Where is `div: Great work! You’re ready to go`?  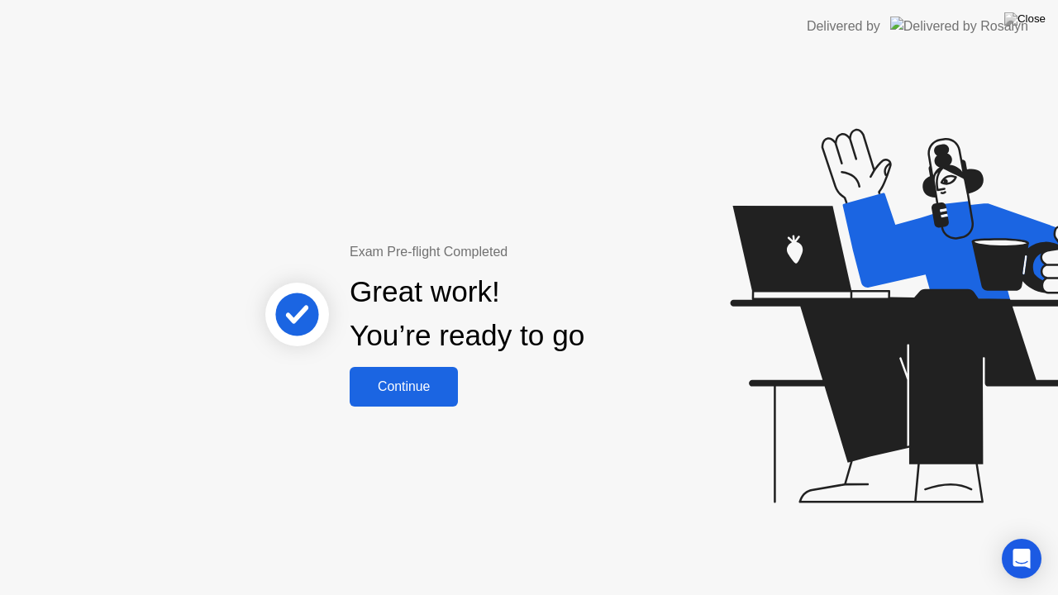
div: Great work! You’re ready to go is located at coordinates (467, 314).